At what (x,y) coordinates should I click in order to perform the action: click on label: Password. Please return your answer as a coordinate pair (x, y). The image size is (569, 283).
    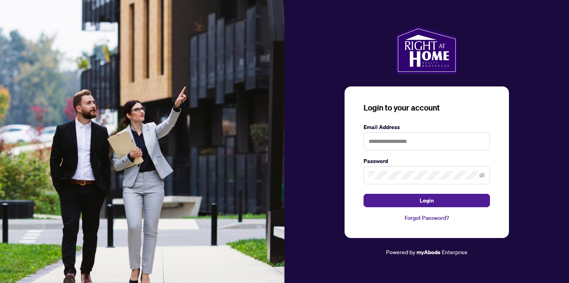
    Looking at the image, I should click on (427, 161).